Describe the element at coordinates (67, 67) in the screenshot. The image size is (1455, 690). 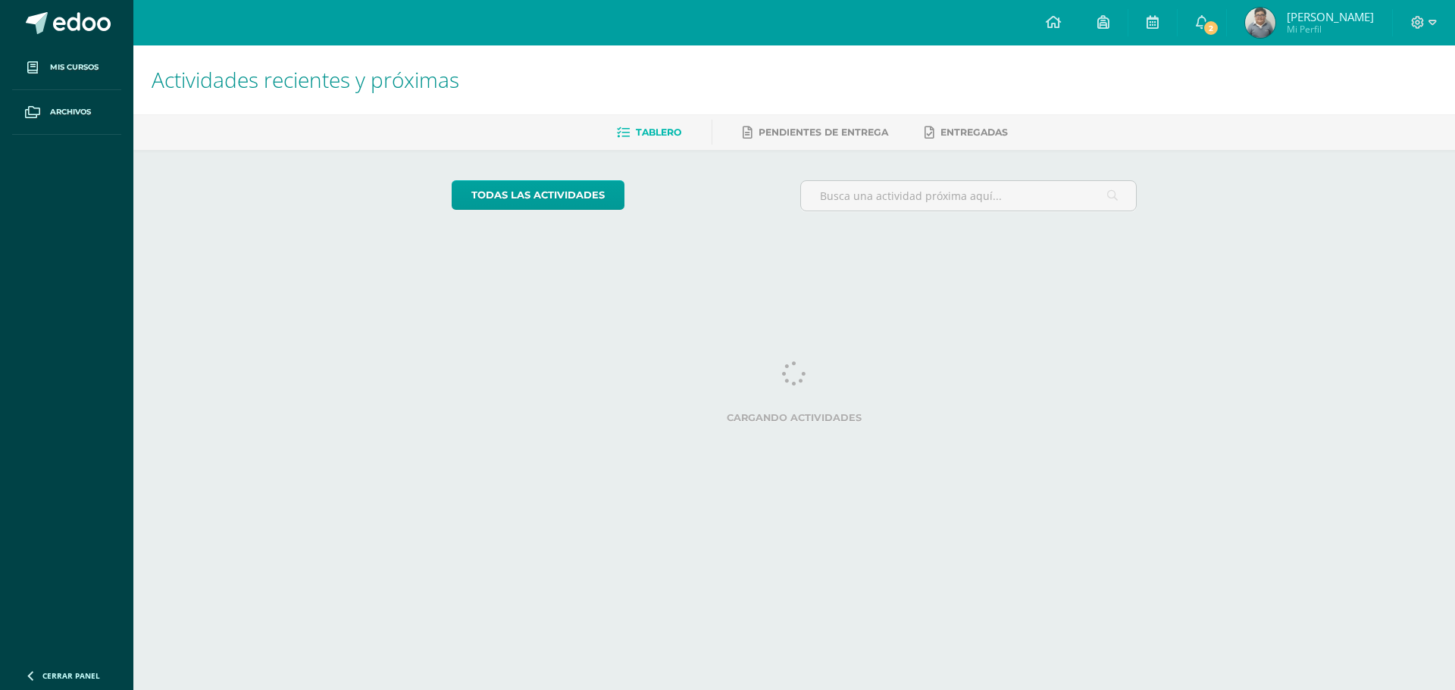
I see `a: Mis cursos` at that location.